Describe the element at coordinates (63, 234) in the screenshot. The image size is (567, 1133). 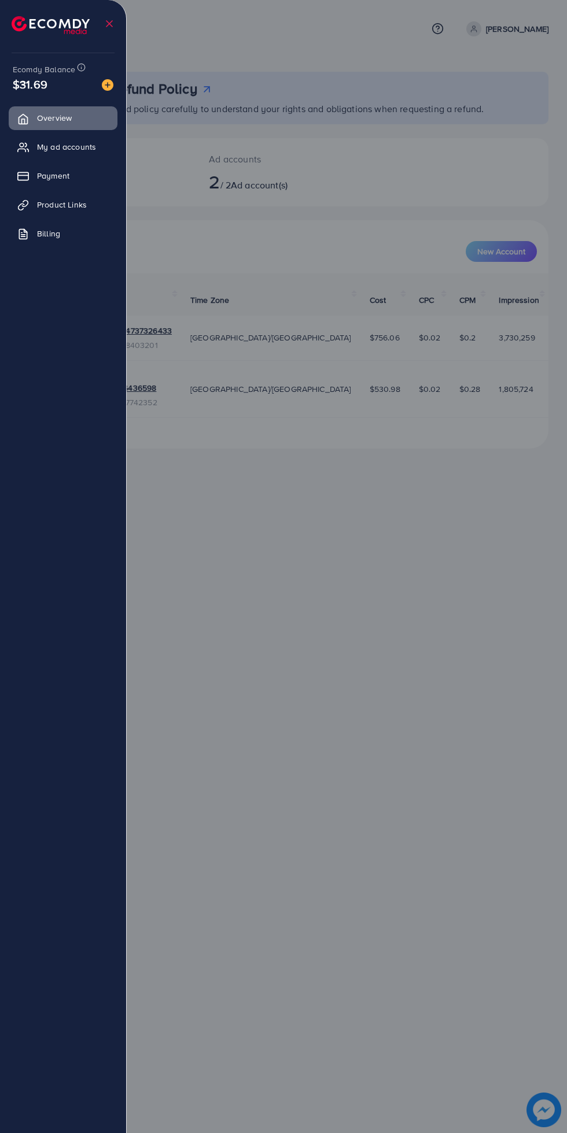
I see `a: Billing` at that location.